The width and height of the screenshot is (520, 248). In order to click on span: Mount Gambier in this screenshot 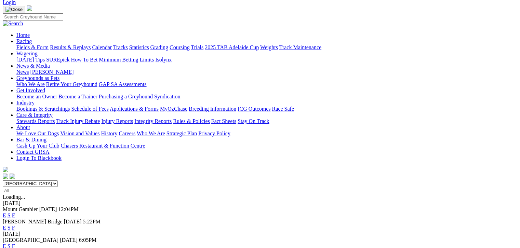, I will do `click(20, 209)`.